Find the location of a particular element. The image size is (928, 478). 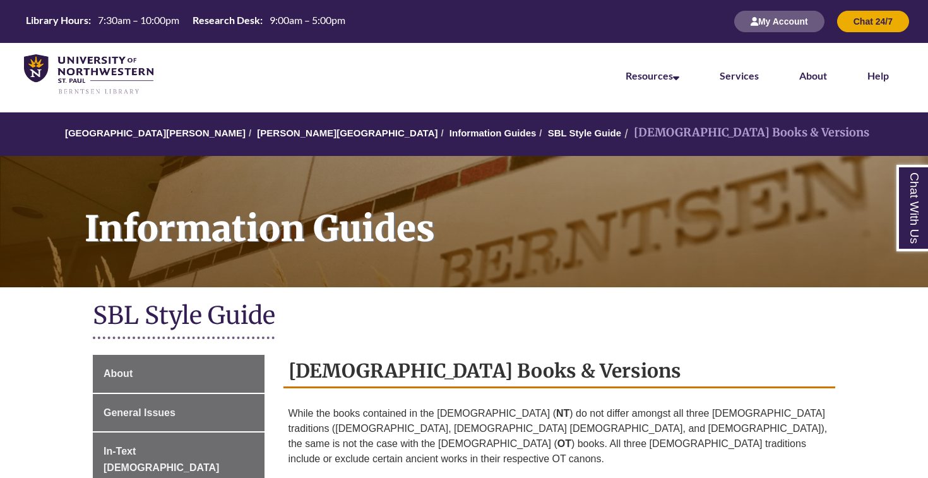

span: 9:00am – 5:00pm is located at coordinates (307, 20).